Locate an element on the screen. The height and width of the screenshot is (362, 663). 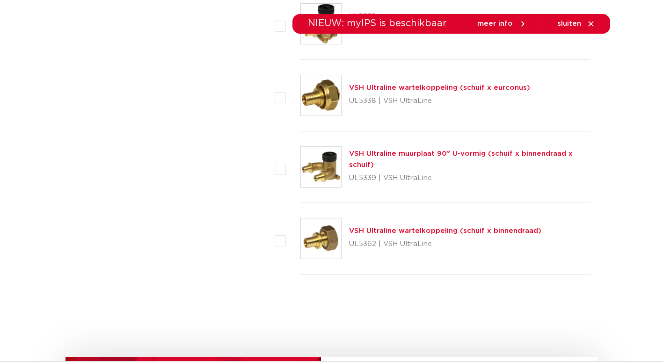
a: VSH Ultraline wartelkoppeling (schuif x eurconus) is located at coordinates (439, 87).